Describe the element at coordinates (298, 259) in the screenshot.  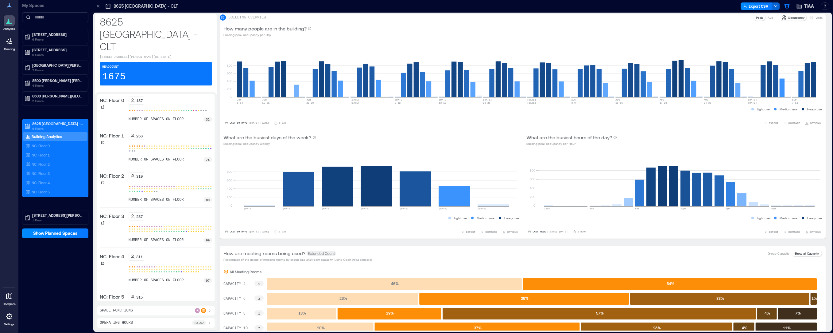
I see `p: Percentage of the usage of meeting rooms by group size and room capacity (using Open Area sensors)` at that location.